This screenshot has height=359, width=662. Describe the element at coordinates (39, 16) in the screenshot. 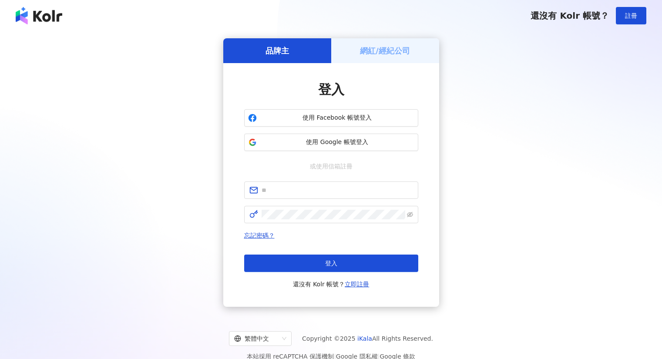

I see `img: logo` at that location.